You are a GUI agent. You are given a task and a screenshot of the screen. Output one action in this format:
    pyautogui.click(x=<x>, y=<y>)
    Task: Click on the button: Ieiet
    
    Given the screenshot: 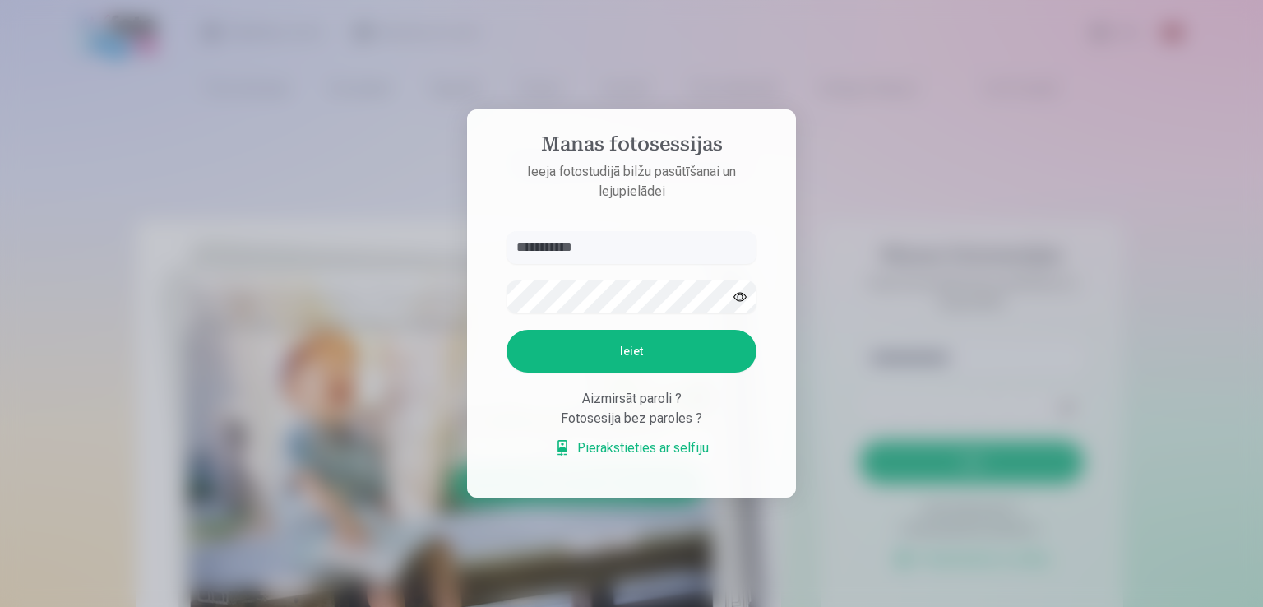 What is the action you would take?
    pyautogui.click(x=632, y=351)
    